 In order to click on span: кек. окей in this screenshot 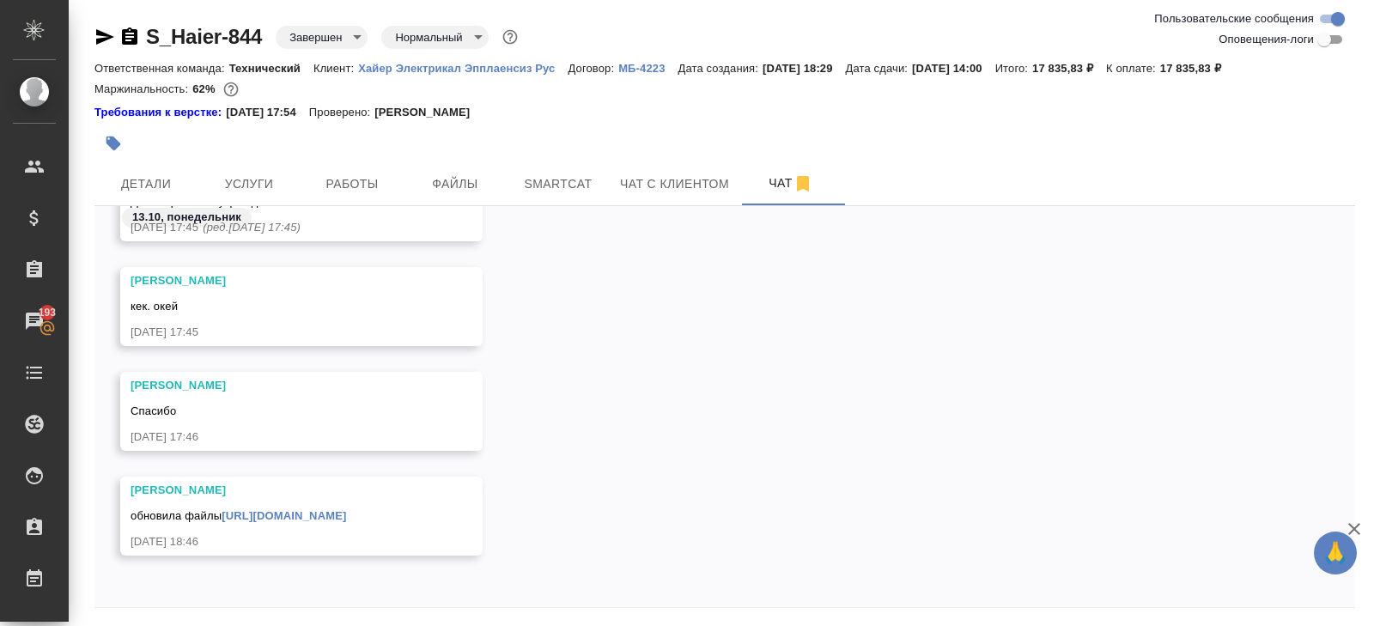, I will do `click(154, 306)`.